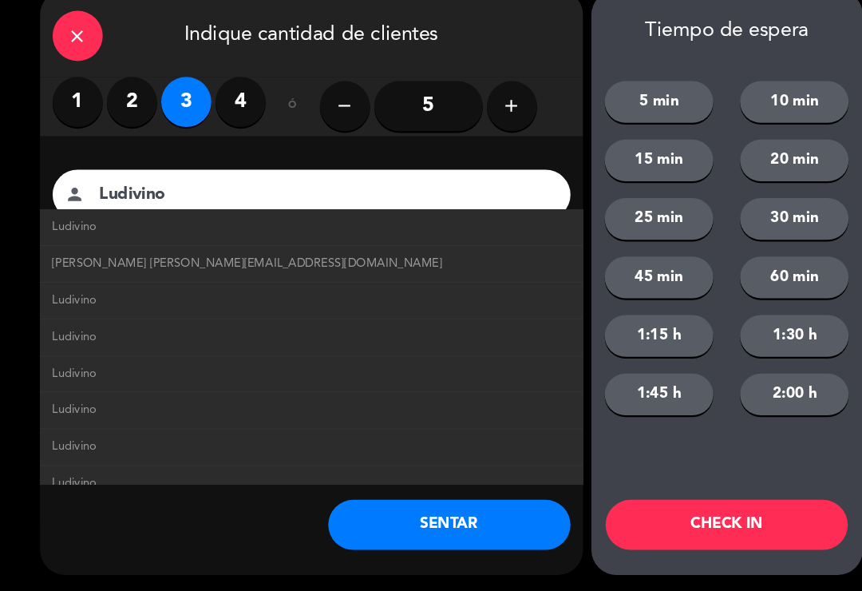 The height and width of the screenshot is (591, 862). What do you see at coordinates (279, 127) in the screenshot?
I see `div: ó` at bounding box center [279, 127].